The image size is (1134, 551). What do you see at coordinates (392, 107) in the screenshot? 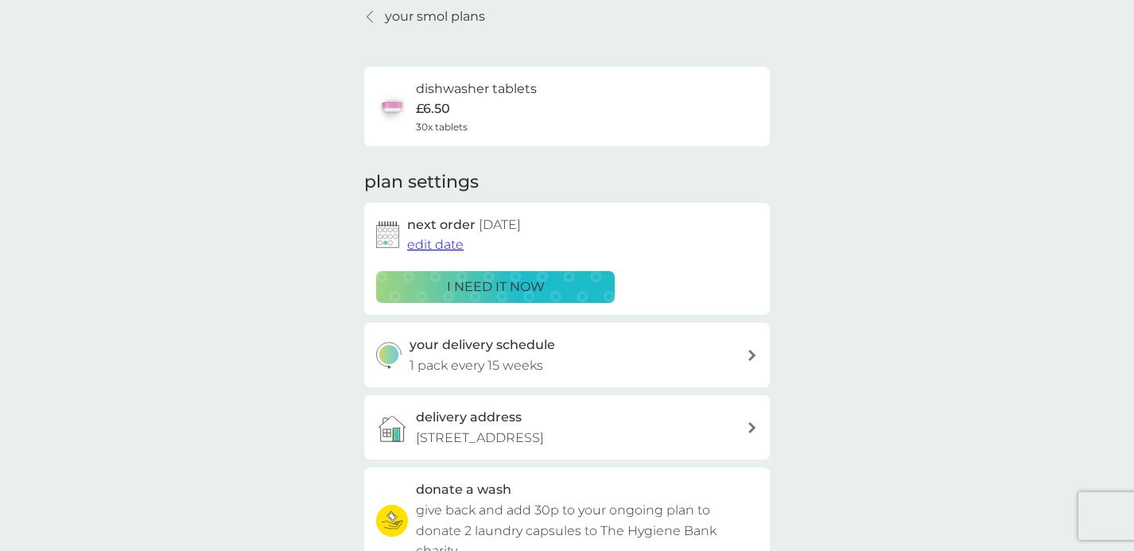
I see `img: dishwasher tablets` at bounding box center [392, 107].